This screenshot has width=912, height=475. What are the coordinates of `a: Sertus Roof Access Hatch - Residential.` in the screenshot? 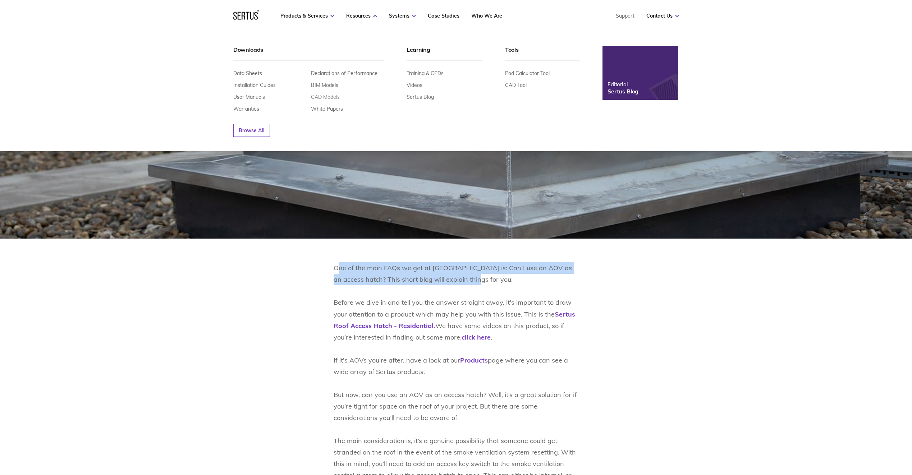 It's located at (455, 320).